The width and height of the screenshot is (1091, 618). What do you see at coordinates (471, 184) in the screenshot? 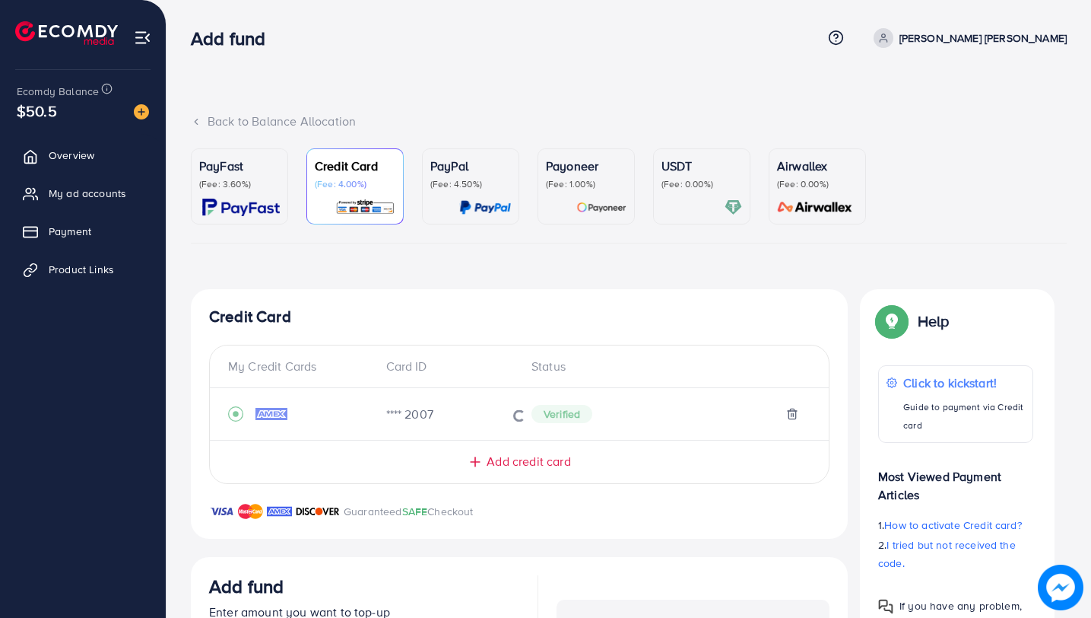
I see `p: (Fee: 4.50%)` at bounding box center [471, 184].